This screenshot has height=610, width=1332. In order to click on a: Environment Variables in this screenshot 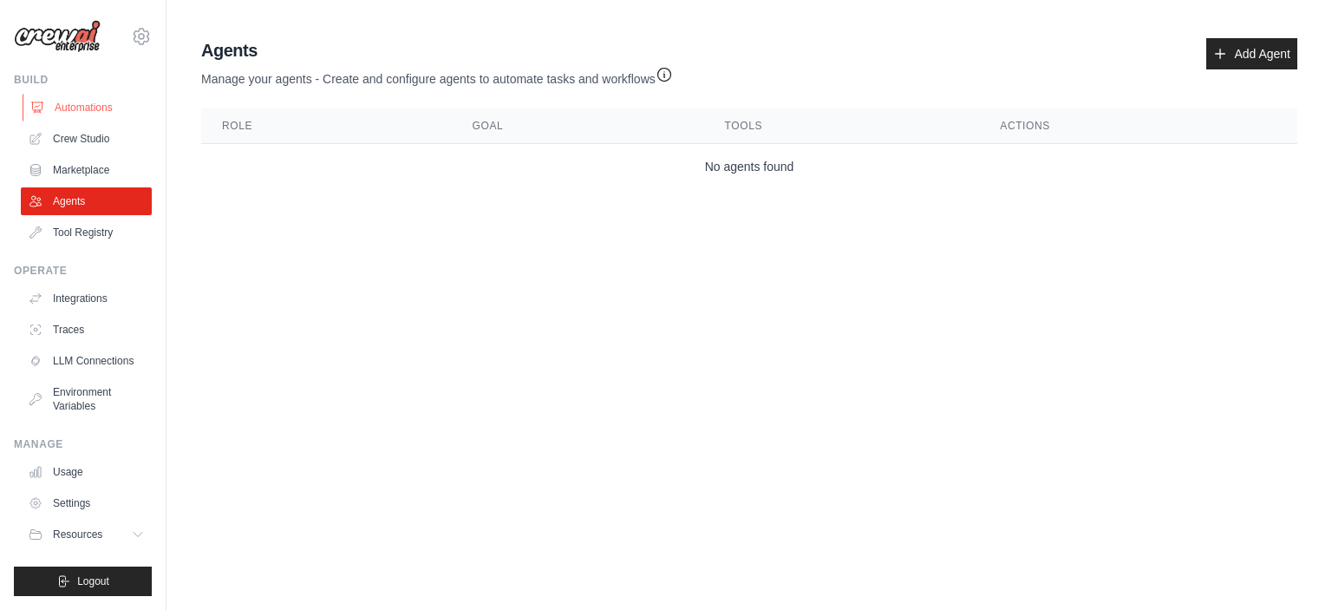, I will do `click(86, 399)`.